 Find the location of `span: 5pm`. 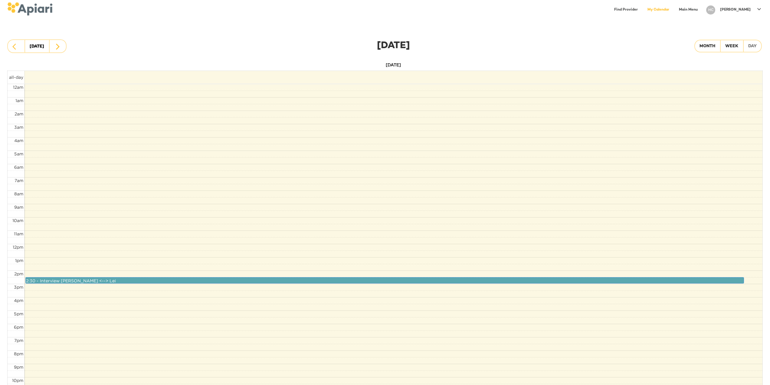

span: 5pm is located at coordinates (18, 313).